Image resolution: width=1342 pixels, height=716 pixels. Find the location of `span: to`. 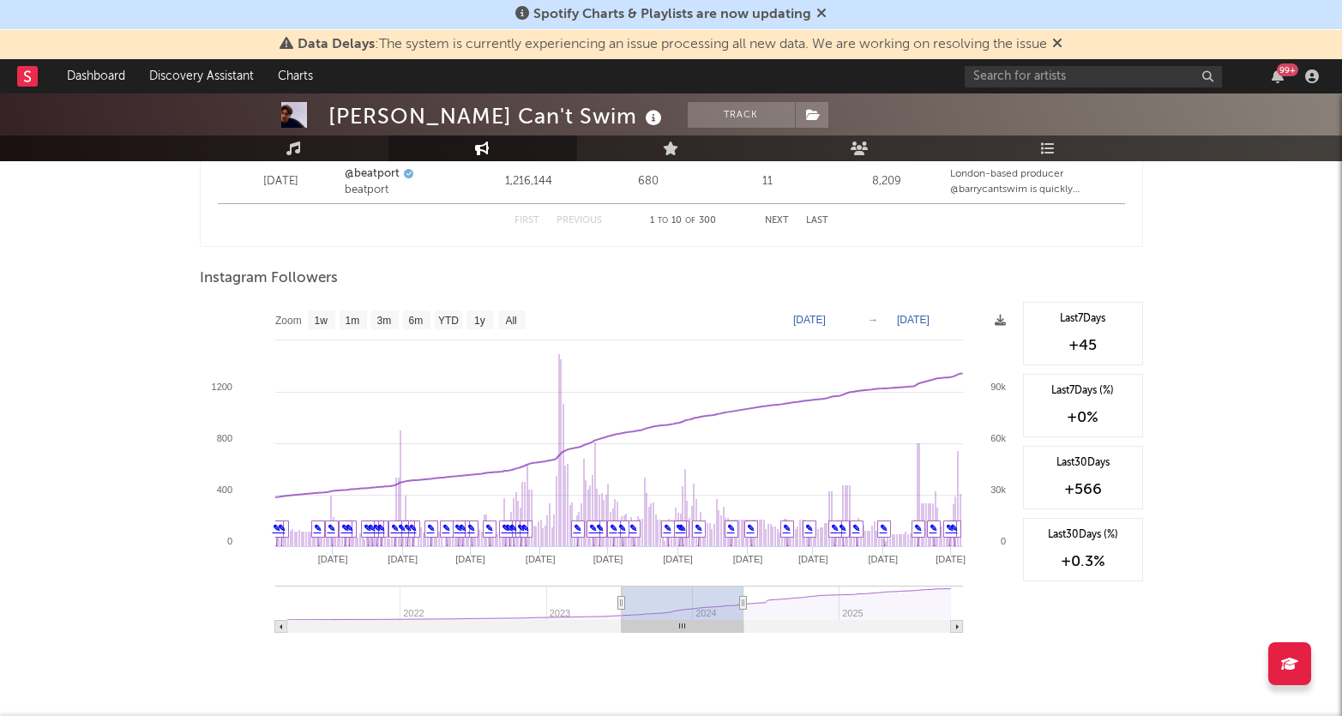

span: to is located at coordinates (663, 220).